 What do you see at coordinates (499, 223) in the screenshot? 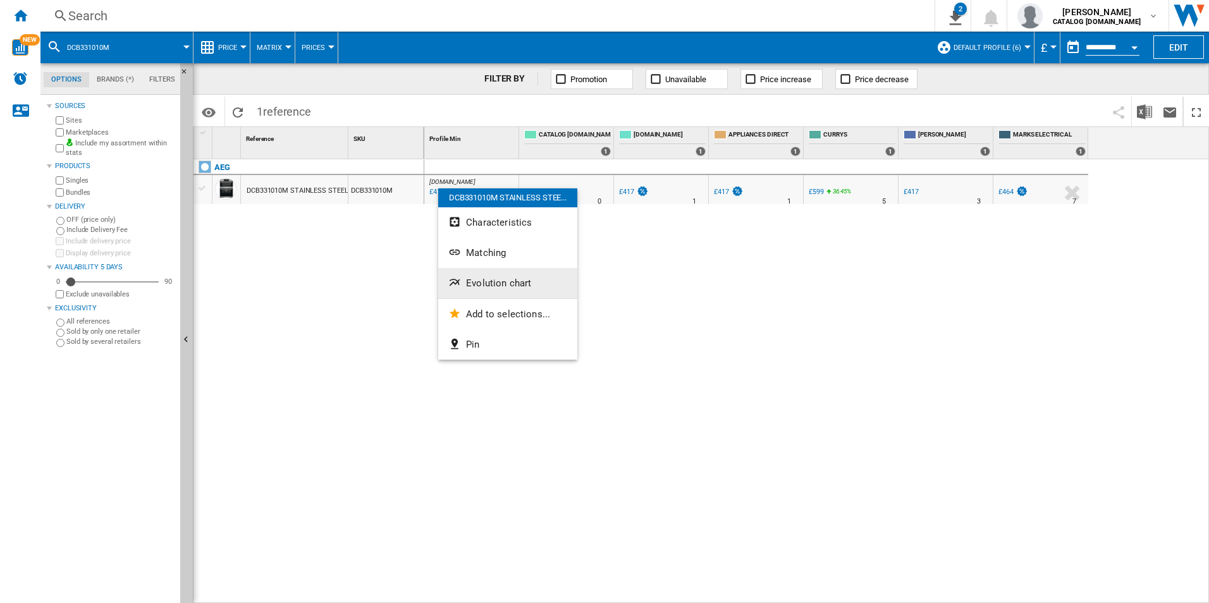
I see `span: Characteristics` at bounding box center [499, 223].